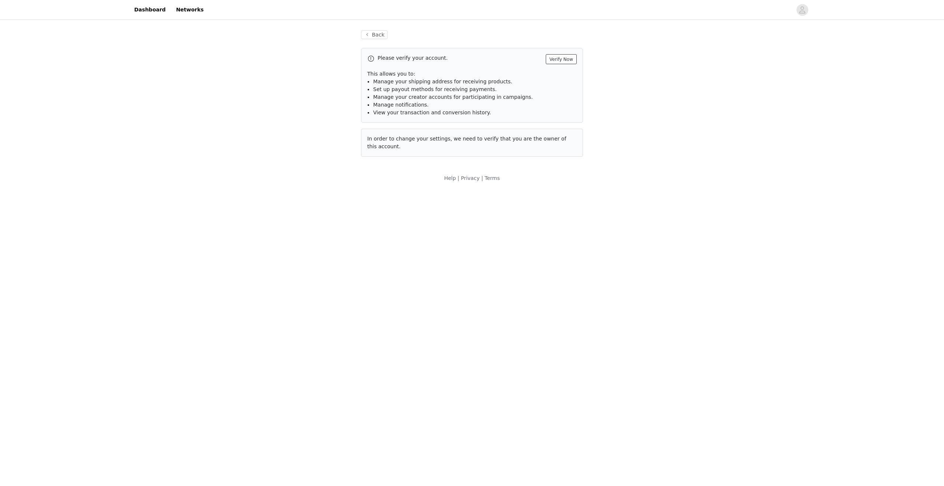  Describe the element at coordinates (401, 105) in the screenshot. I see `span: Manage notifications.` at that location.